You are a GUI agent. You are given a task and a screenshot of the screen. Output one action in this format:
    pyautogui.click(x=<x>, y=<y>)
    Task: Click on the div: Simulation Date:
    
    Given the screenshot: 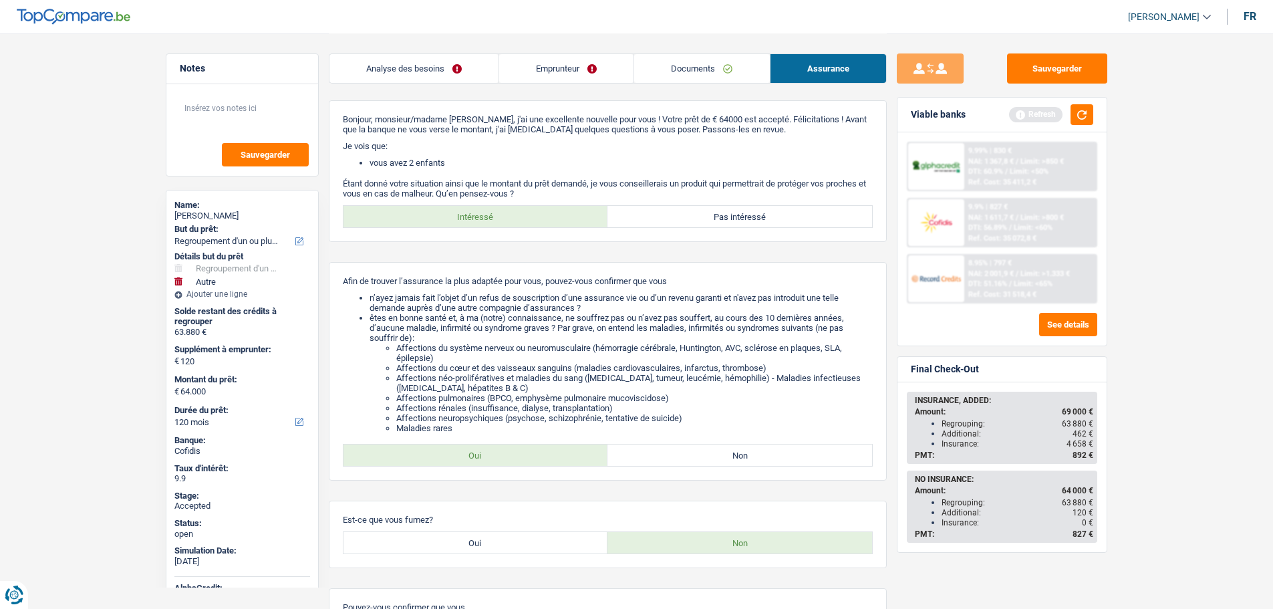 What is the action you would take?
    pyautogui.click(x=242, y=551)
    